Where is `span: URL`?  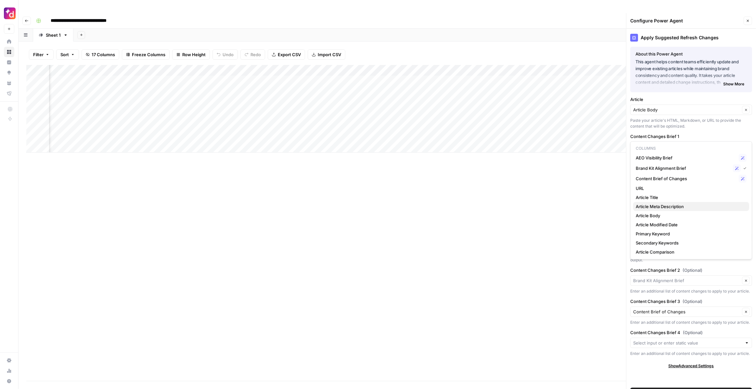 span: URL is located at coordinates (690, 188).